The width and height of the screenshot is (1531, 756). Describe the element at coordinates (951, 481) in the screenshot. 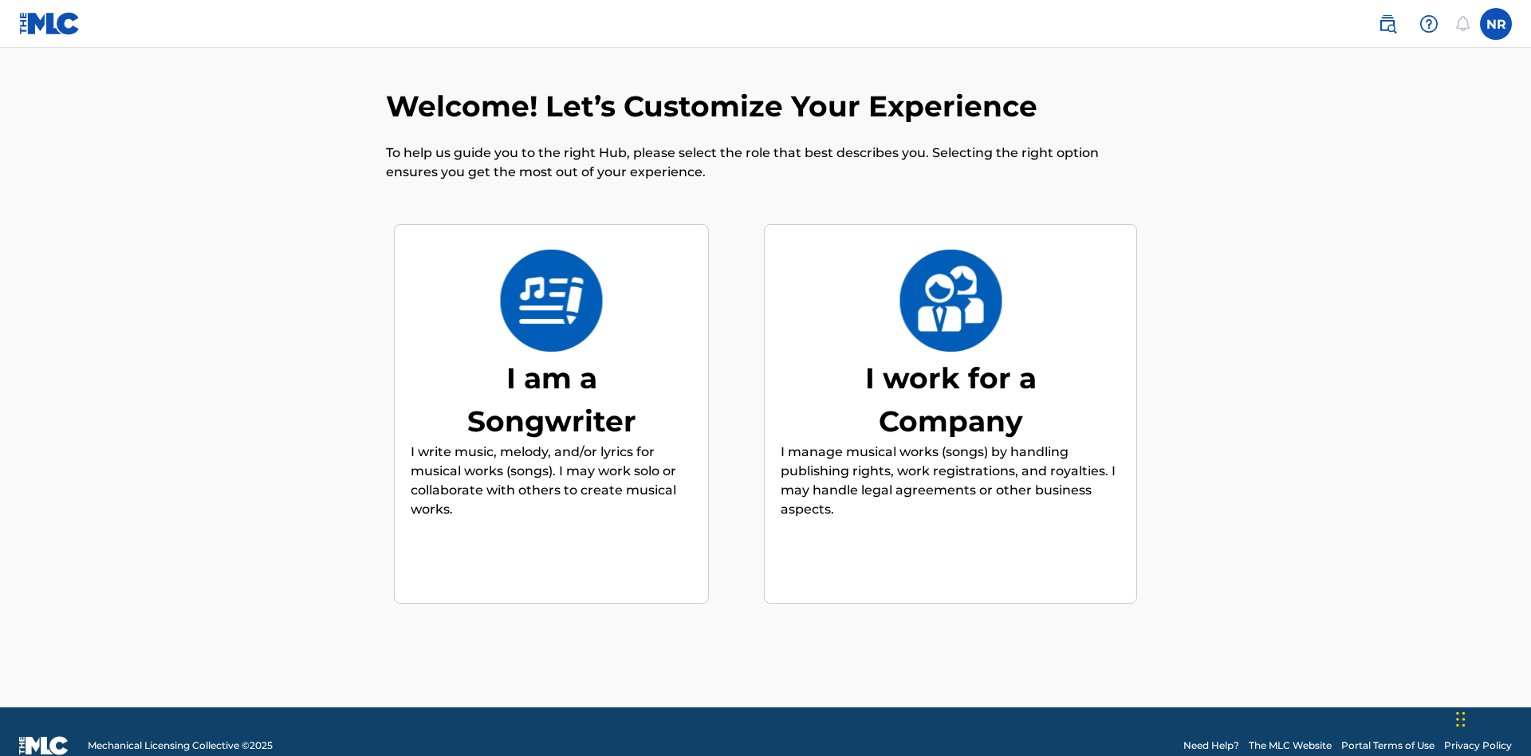

I see `p: I manage musical works (songs) by handling publishing rights, work registrations, and royalties. ...` at that location.